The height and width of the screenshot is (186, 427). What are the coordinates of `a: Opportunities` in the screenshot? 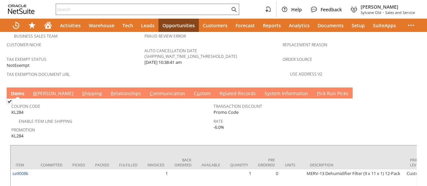 It's located at (178, 25).